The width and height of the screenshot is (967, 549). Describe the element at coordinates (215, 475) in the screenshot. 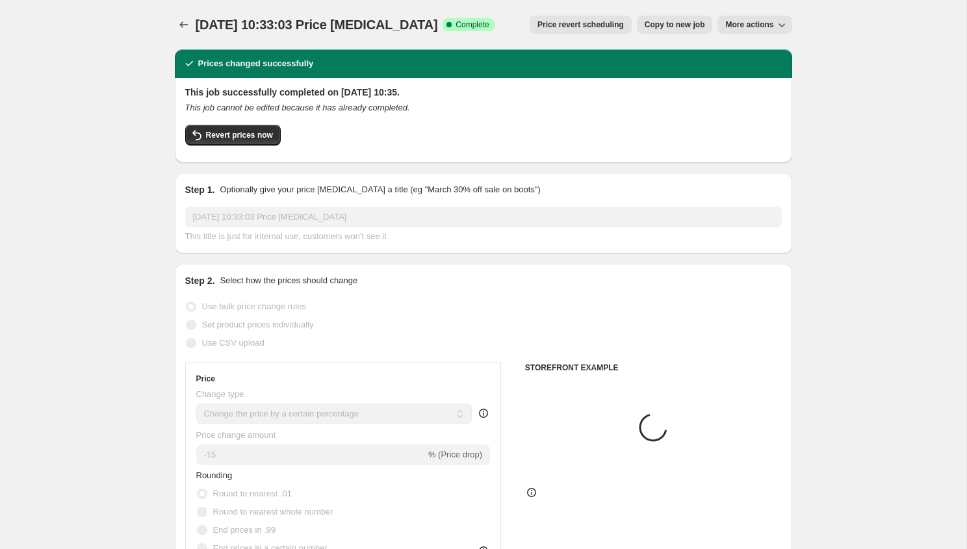

I see `span: Rounding` at that location.